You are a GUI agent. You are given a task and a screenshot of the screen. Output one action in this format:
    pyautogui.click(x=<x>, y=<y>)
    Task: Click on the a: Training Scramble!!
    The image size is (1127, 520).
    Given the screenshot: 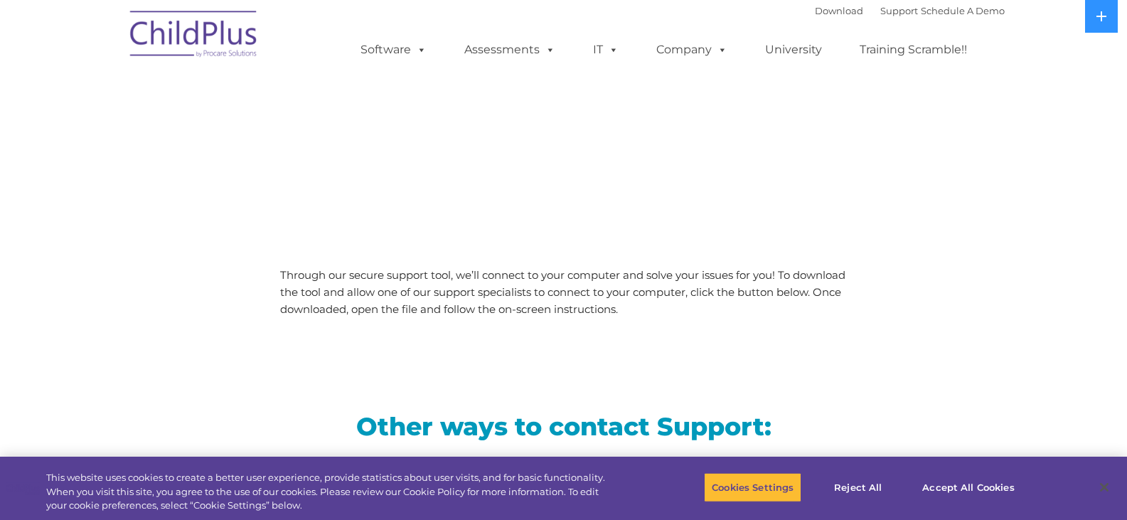 What is the action you would take?
    pyautogui.click(x=913, y=50)
    